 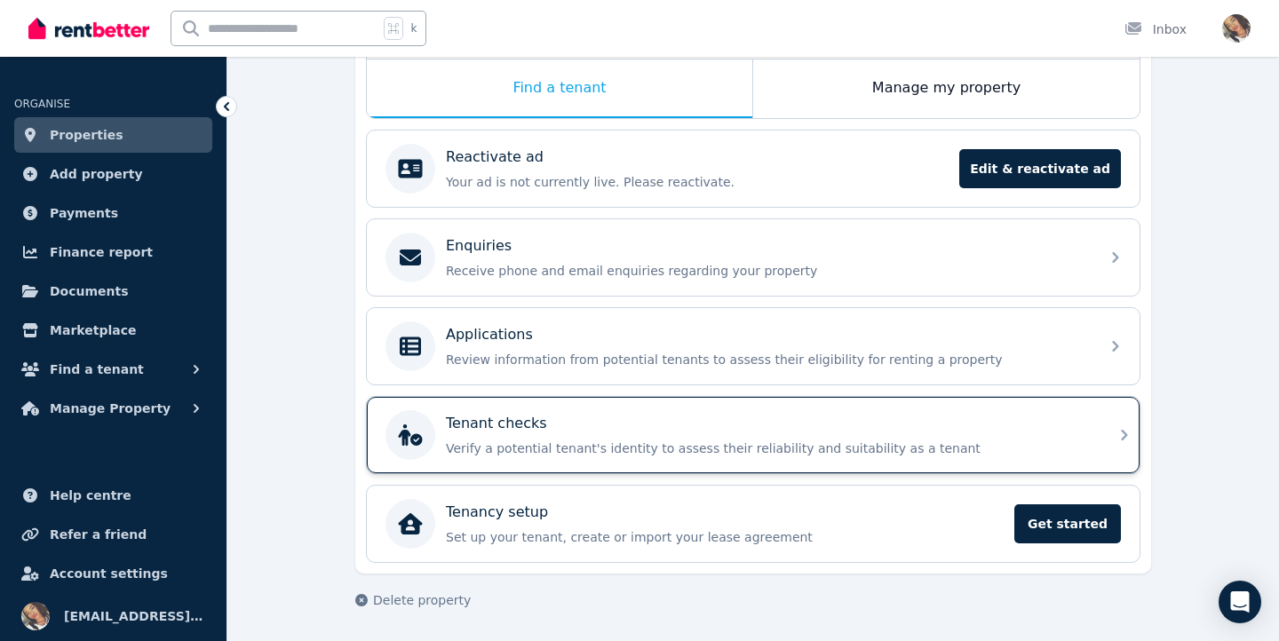 What do you see at coordinates (113, 174) in the screenshot?
I see `a: Add property` at bounding box center [113, 174].